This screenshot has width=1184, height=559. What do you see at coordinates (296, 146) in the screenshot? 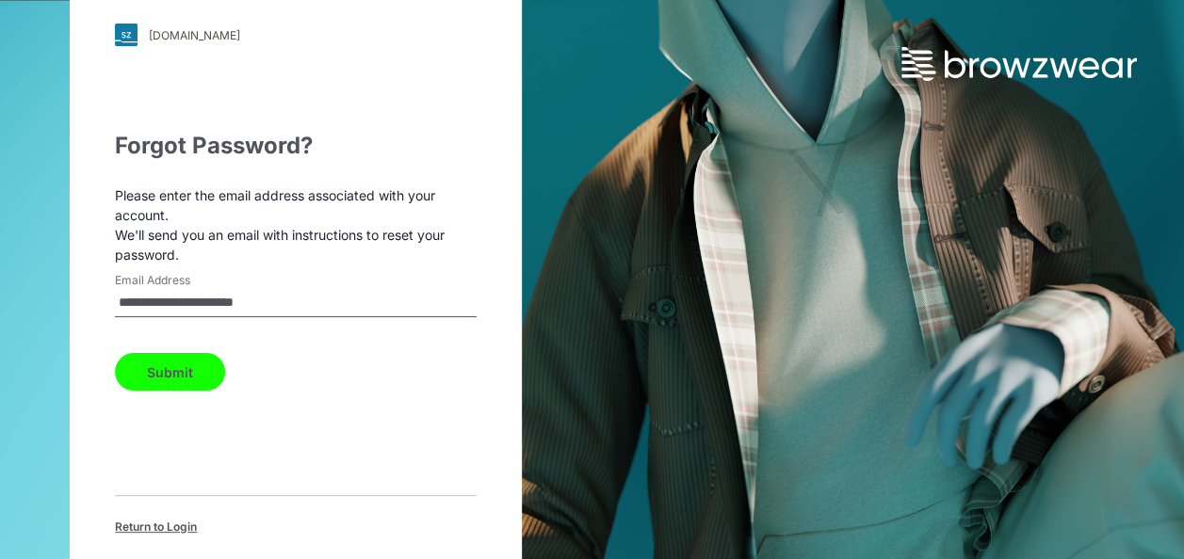
I see `div: Forgot Password?` at bounding box center [296, 146].